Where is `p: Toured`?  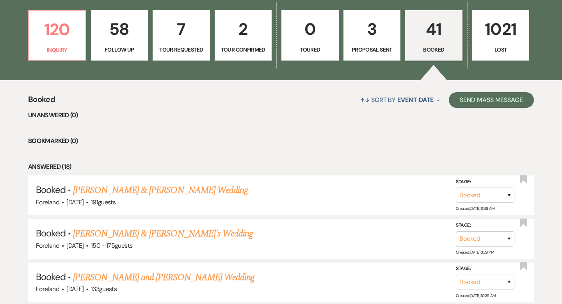 p: Toured is located at coordinates (310, 50).